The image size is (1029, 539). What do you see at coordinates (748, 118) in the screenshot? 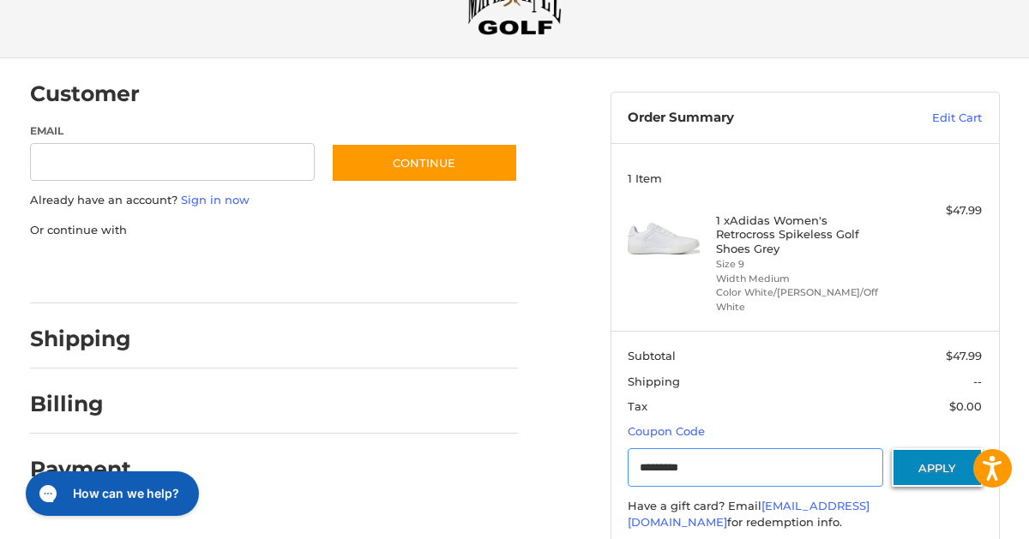
I see `h3: Order Summary` at bounding box center [748, 118].